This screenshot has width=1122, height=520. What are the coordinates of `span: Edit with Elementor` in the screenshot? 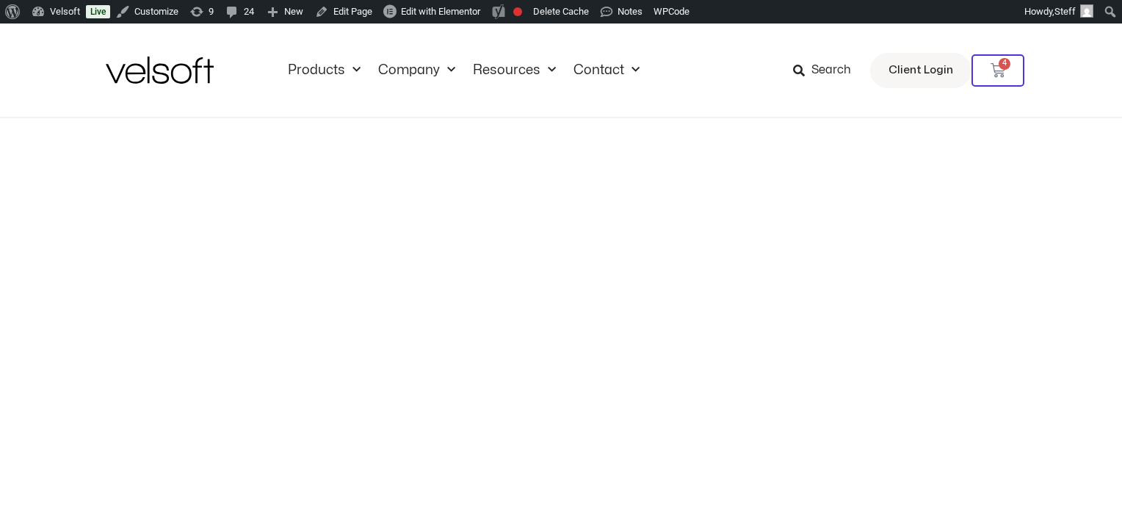 It's located at (440, 11).